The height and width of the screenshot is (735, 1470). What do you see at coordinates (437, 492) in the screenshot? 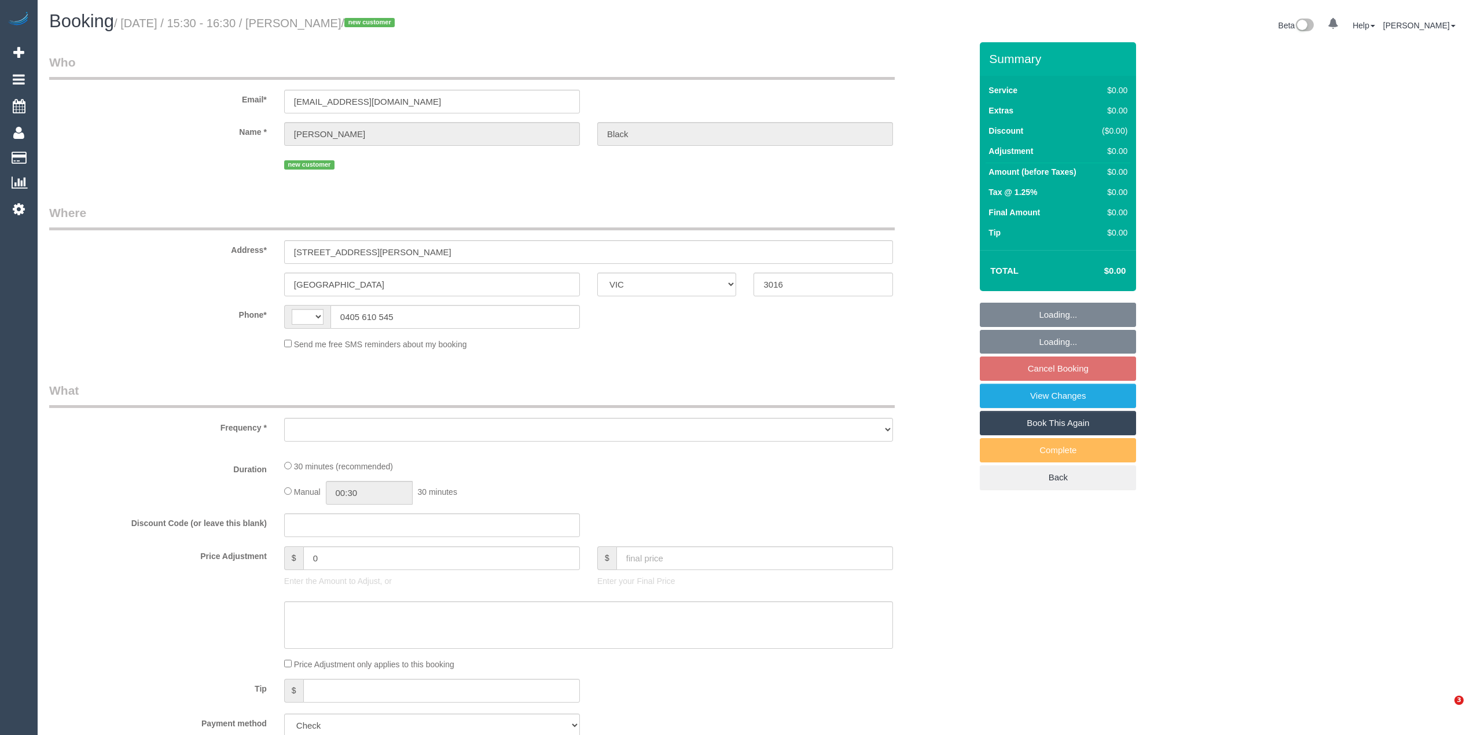
I see `span: 30 minutes` at bounding box center [437, 492].